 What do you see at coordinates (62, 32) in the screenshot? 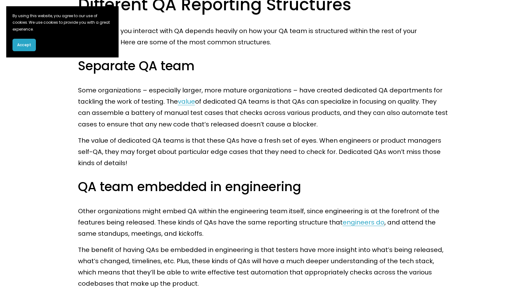
I see `section: Cookie banner` at bounding box center [62, 32].